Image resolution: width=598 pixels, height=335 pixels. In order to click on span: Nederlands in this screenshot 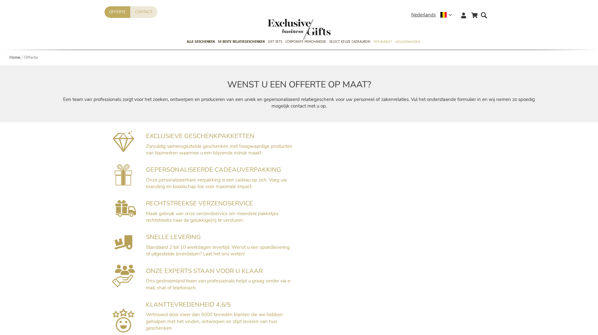, I will do `click(424, 15)`.